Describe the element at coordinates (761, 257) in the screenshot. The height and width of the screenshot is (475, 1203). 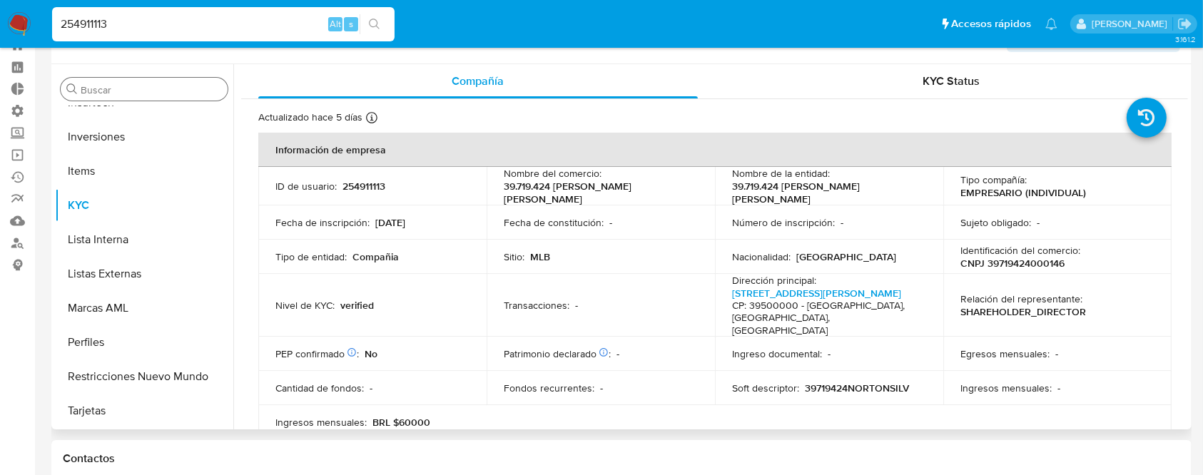
I see `p: Nacionalidad :` at that location.